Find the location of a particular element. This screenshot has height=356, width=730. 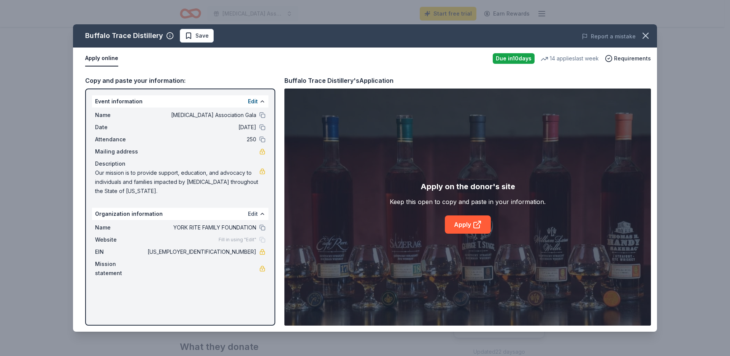

button: Save is located at coordinates (196, 36).